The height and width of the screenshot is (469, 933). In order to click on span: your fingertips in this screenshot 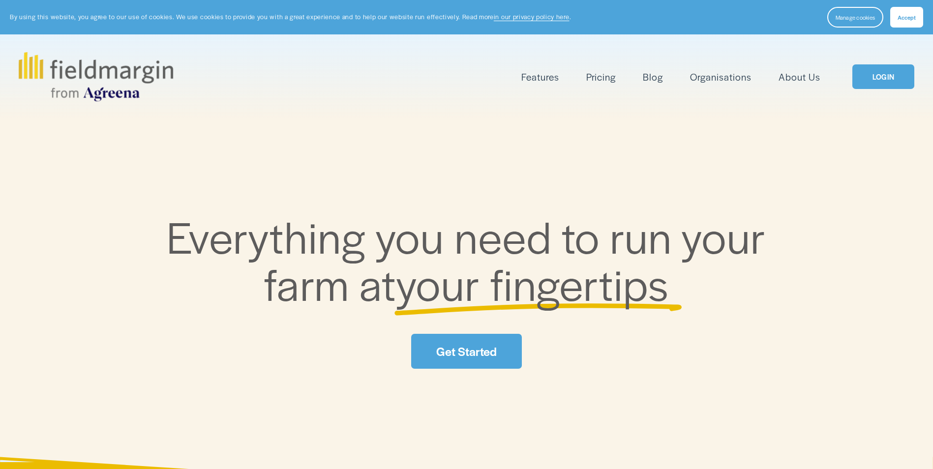, I will do `click(532, 283)`.